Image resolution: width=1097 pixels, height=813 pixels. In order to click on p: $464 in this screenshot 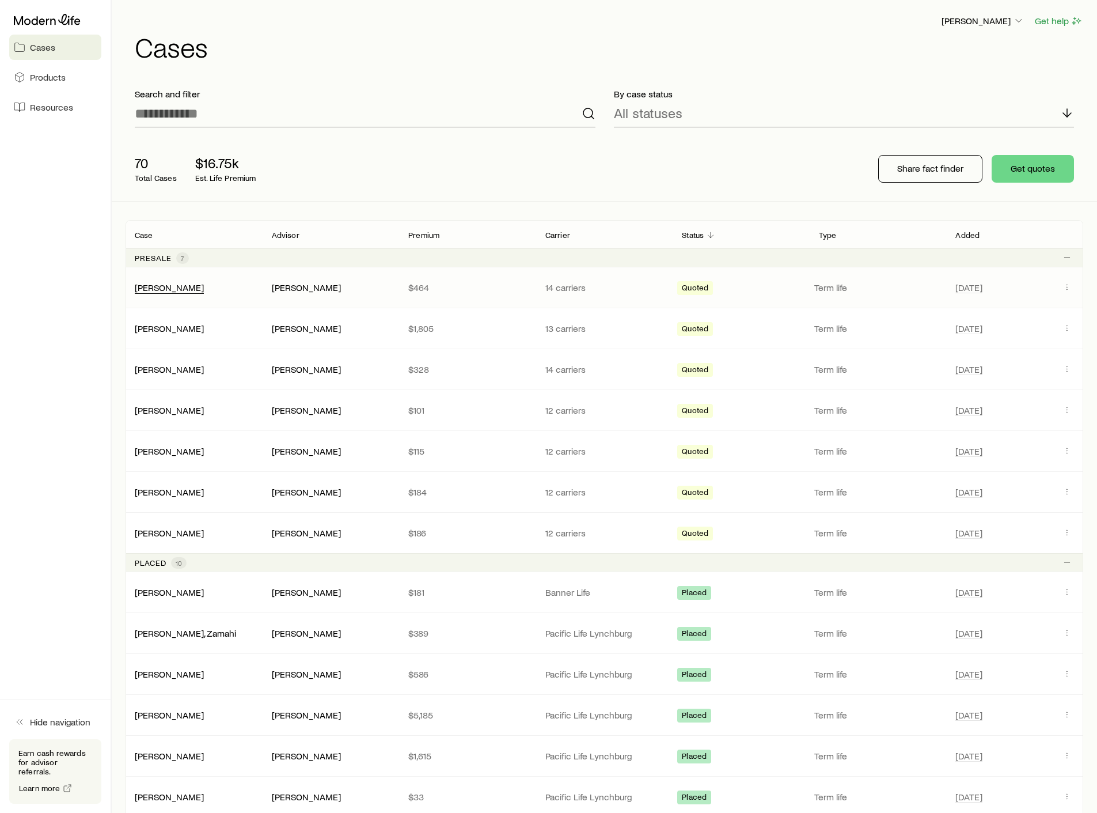, I will do `click(468, 287)`.